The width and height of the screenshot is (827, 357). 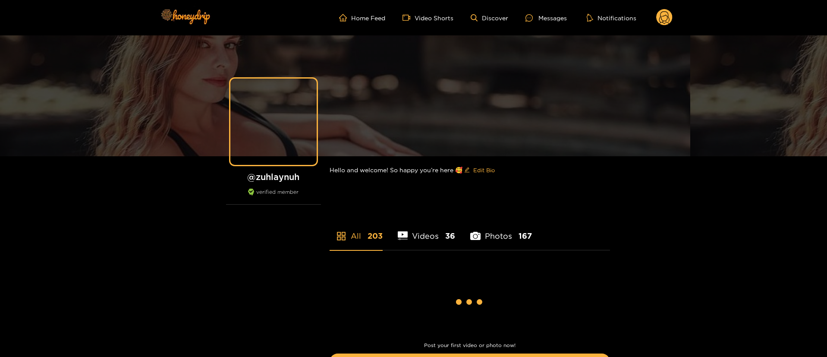 What do you see at coordinates (489, 18) in the screenshot?
I see `a: Discover` at bounding box center [489, 18].